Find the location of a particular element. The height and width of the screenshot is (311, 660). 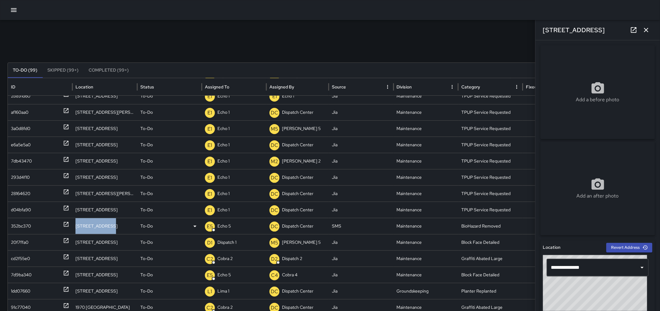

div: 143 Bay Place is located at coordinates (105, 242).